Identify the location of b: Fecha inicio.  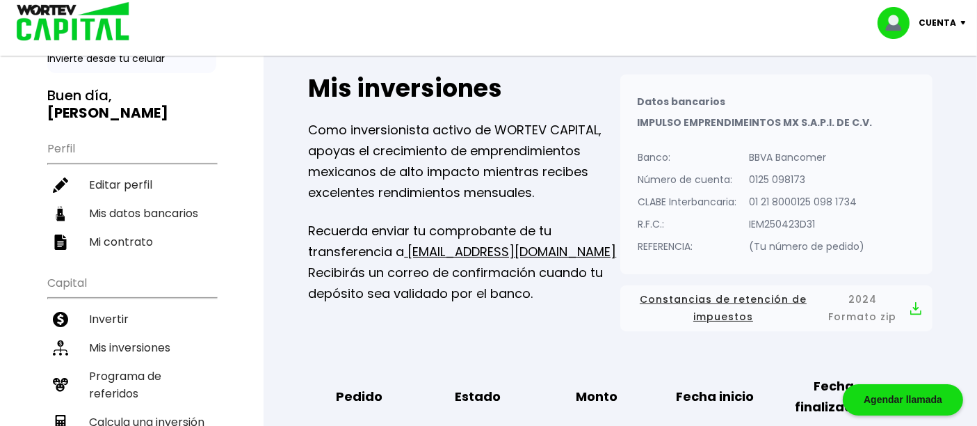
(715, 396).